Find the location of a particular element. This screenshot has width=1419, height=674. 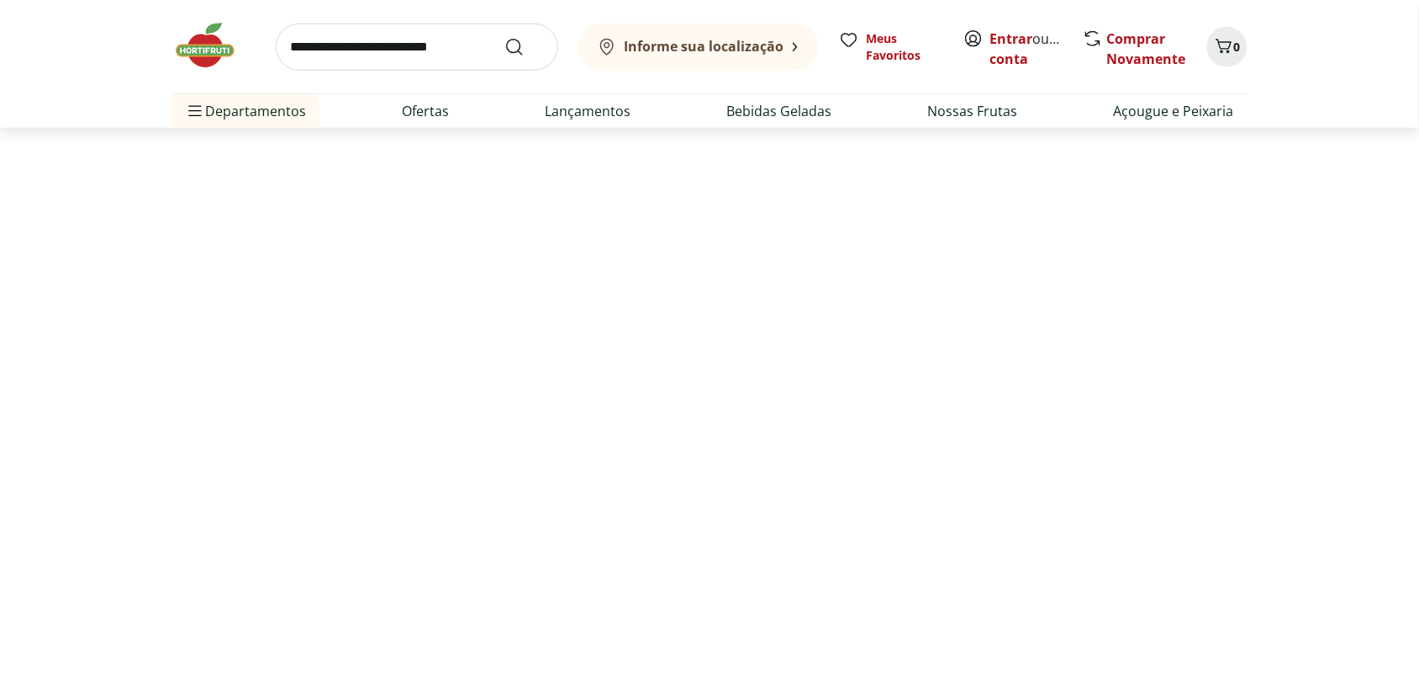

button: Informe sua localização is located at coordinates (699, 47).